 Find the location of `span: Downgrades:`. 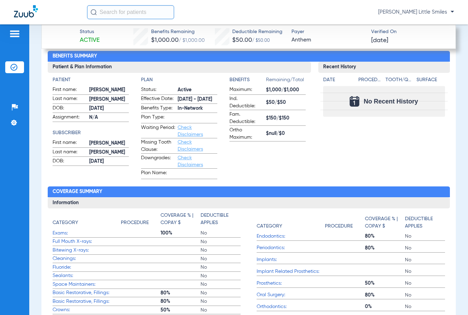

span: Downgrades: is located at coordinates (158, 161).